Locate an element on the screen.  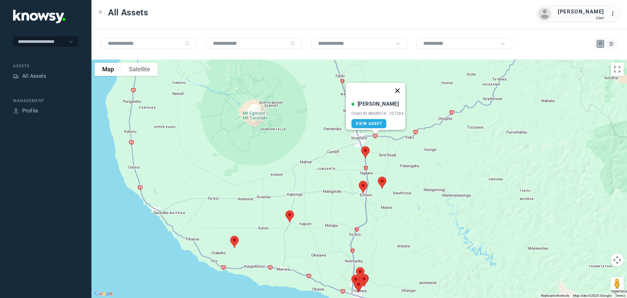
button: Keyboard shortcuts is located at coordinates (555, 295).